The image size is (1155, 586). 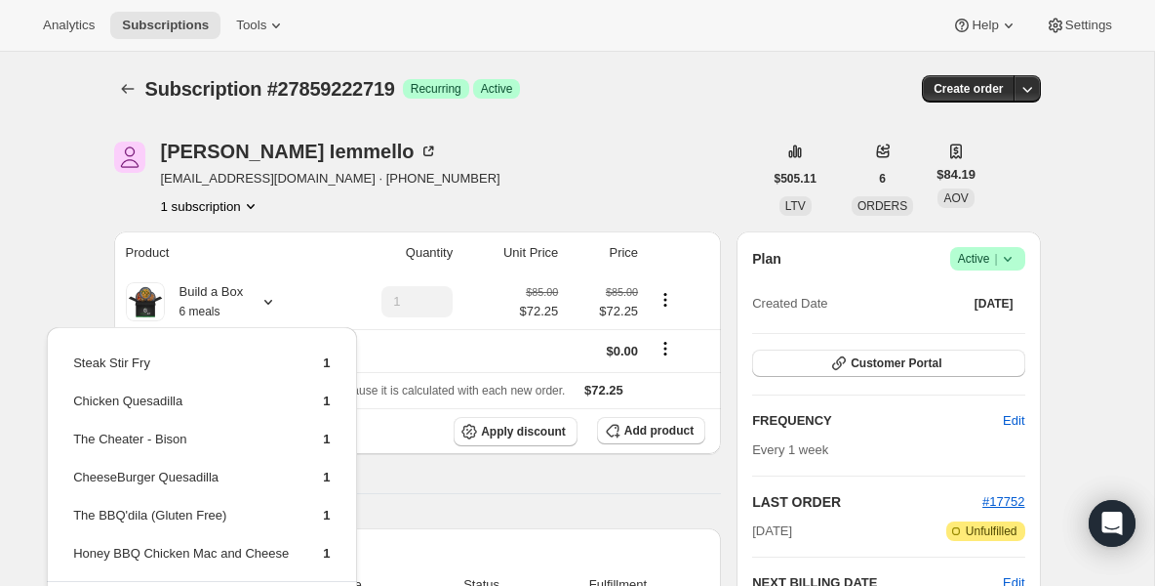 I want to click on th: Unit Price, so click(x=511, y=253).